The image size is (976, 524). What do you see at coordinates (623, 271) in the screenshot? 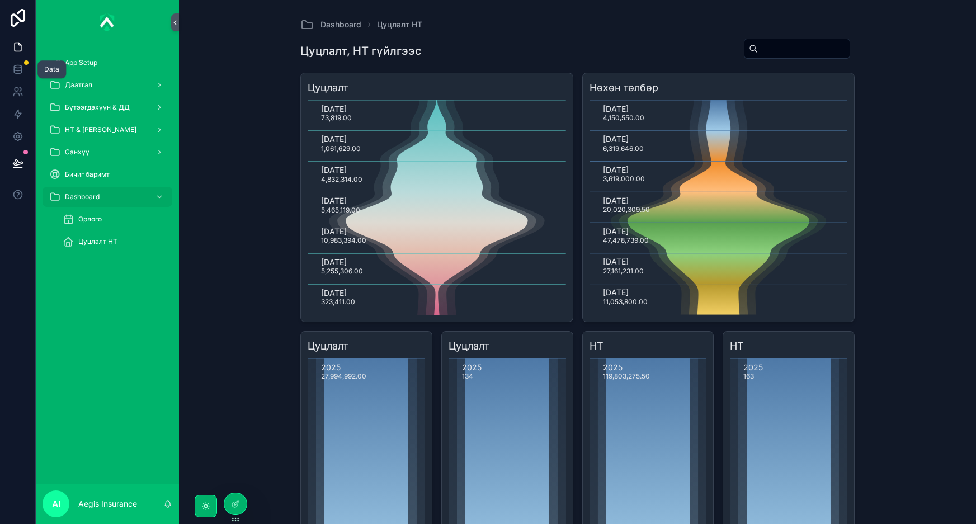
I see `text: 27,161,231.00` at bounding box center [623, 271].